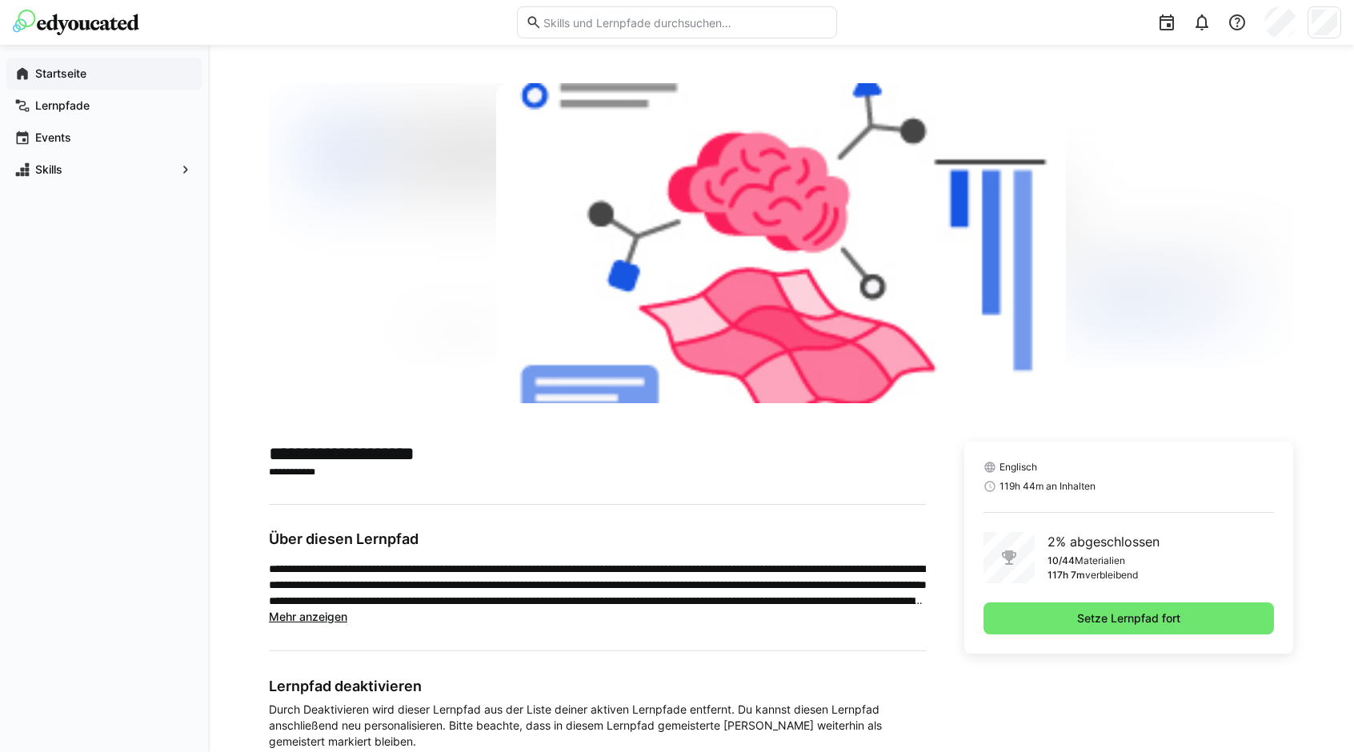 The image size is (1354, 752). What do you see at coordinates (1066, 575) in the screenshot?
I see `p: 117h 7m` at bounding box center [1066, 575].